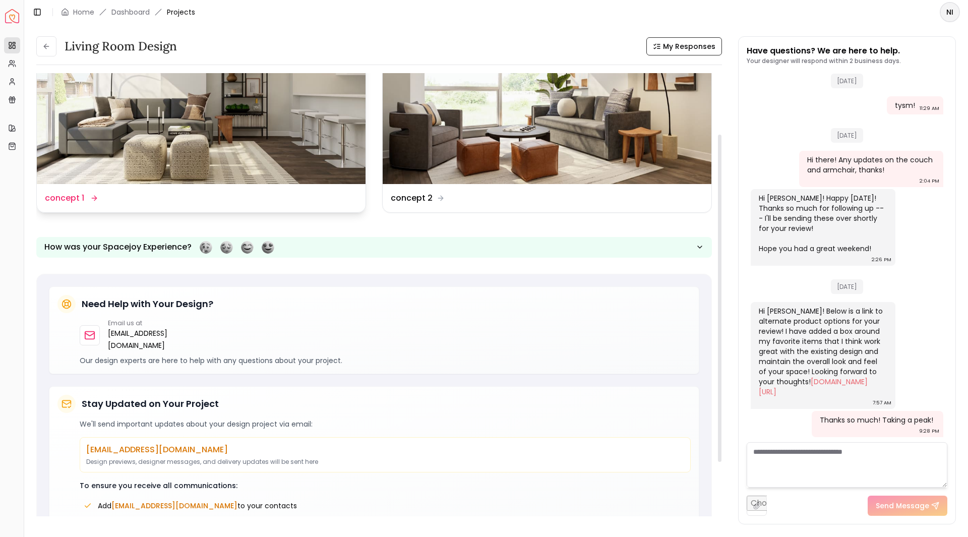  Describe the element at coordinates (128, 12) in the screenshot. I see `nav: breadcrumb` at that location.